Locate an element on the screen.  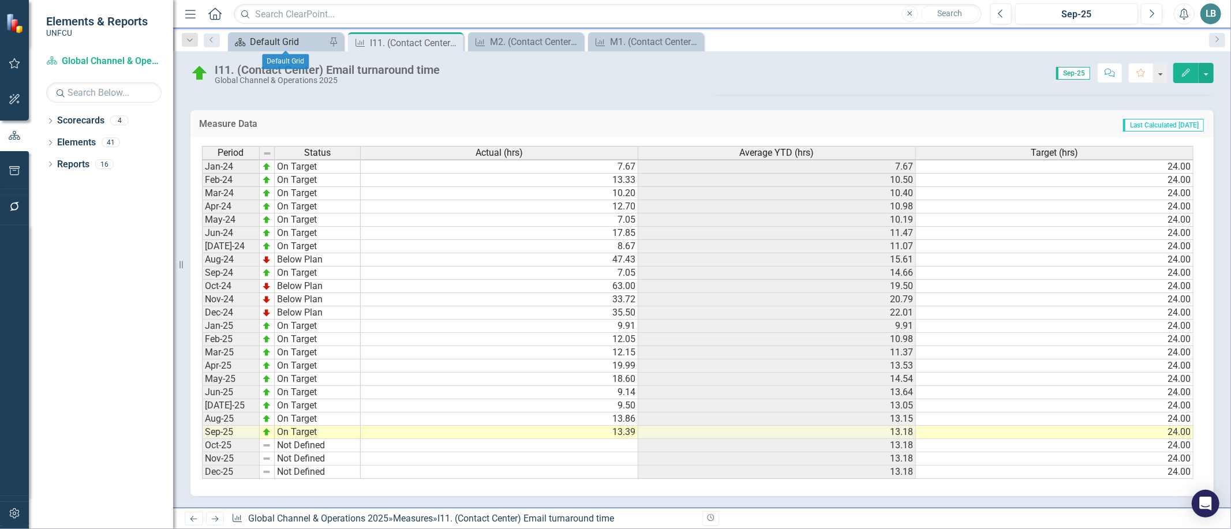
td: Mar-25 is located at coordinates (231, 353).